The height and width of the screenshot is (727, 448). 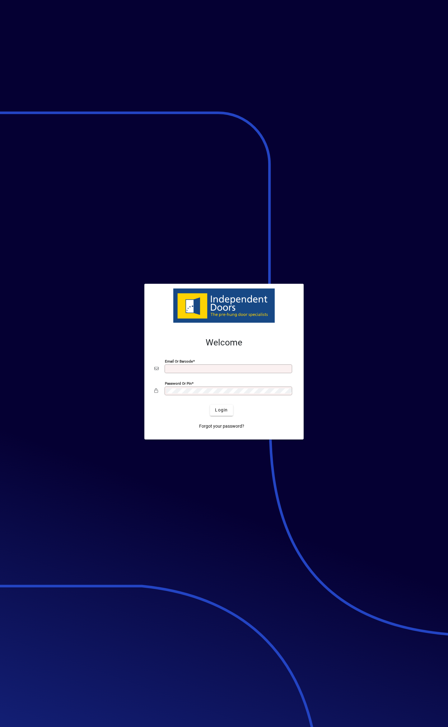 What do you see at coordinates (224, 342) in the screenshot?
I see `h2: Welcome` at bounding box center [224, 342].